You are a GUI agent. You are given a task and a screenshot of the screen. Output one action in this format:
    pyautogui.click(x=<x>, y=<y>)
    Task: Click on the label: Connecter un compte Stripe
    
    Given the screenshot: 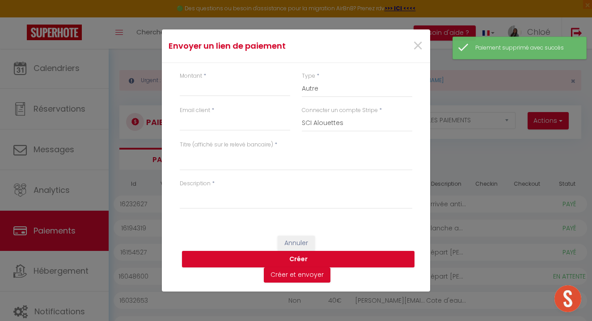 What is the action you would take?
    pyautogui.click(x=340, y=110)
    